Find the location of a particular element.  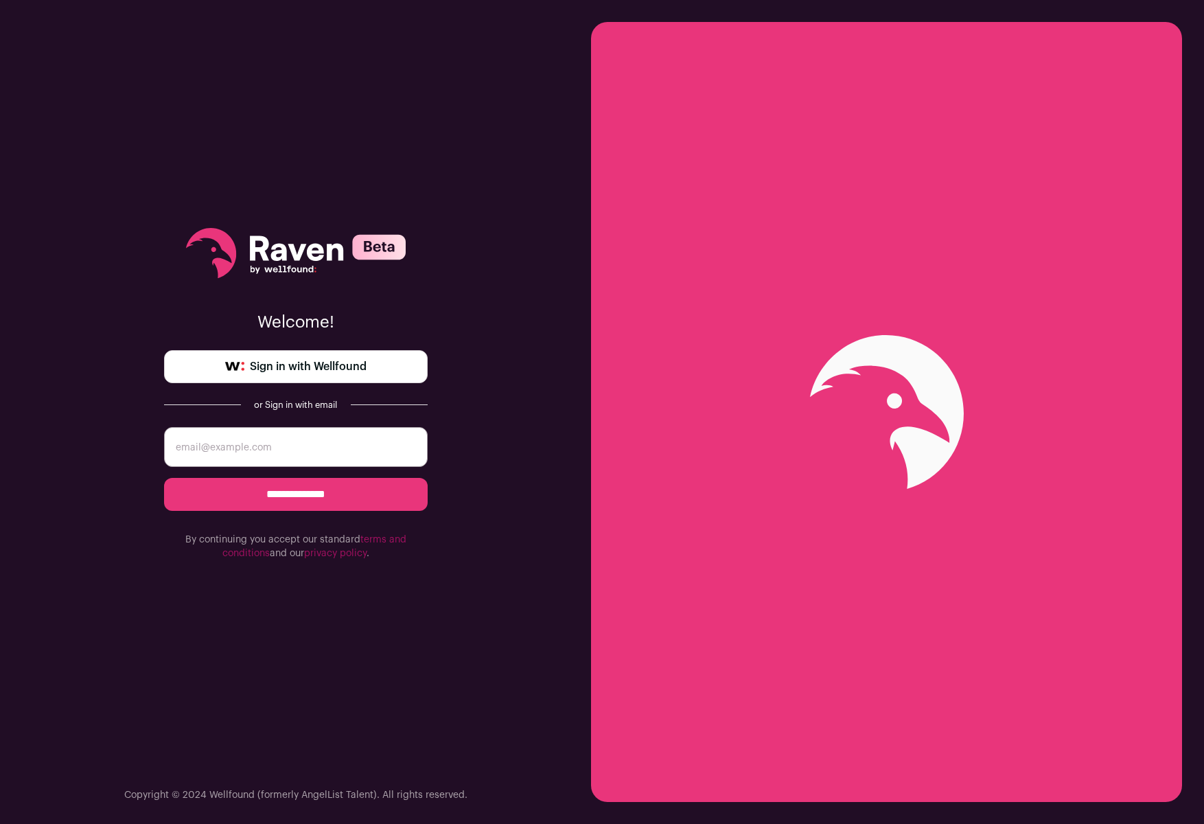

span: Sign in with Wellfound is located at coordinates (308, 366).